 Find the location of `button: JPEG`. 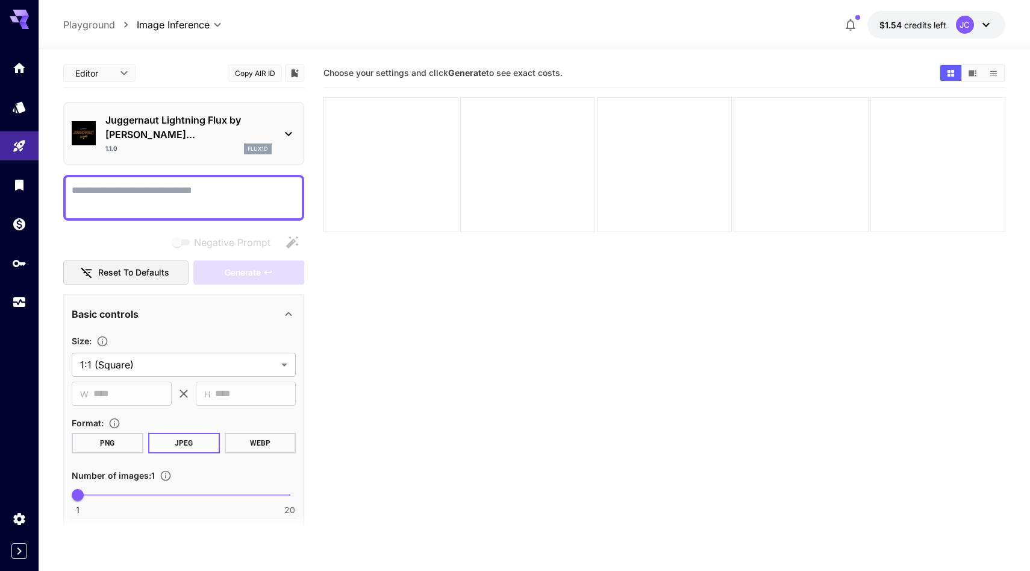

button: JPEG is located at coordinates (184, 443).